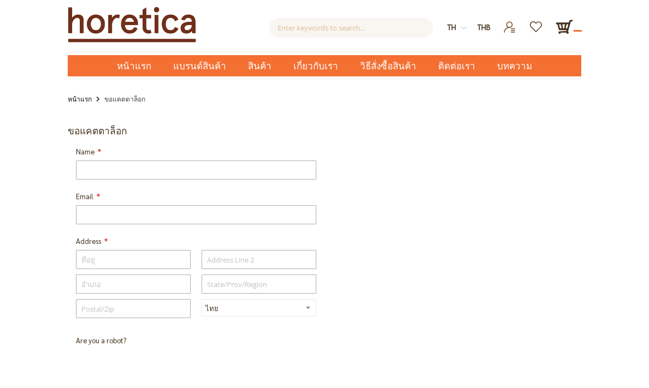 The height and width of the screenshot is (388, 649). I want to click on a: บทความ, so click(515, 66).